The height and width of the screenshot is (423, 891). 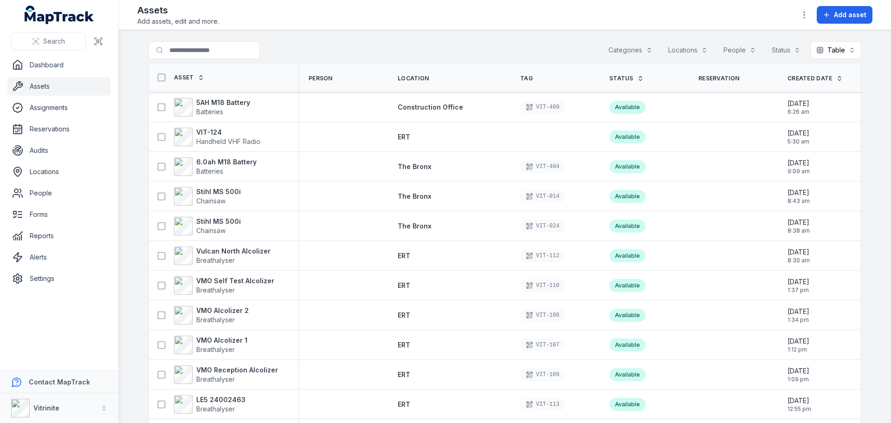 What do you see at coordinates (211, 345) in the screenshot?
I see `a: VMO Alcolizer 1Breathalyser` at bounding box center [211, 345].